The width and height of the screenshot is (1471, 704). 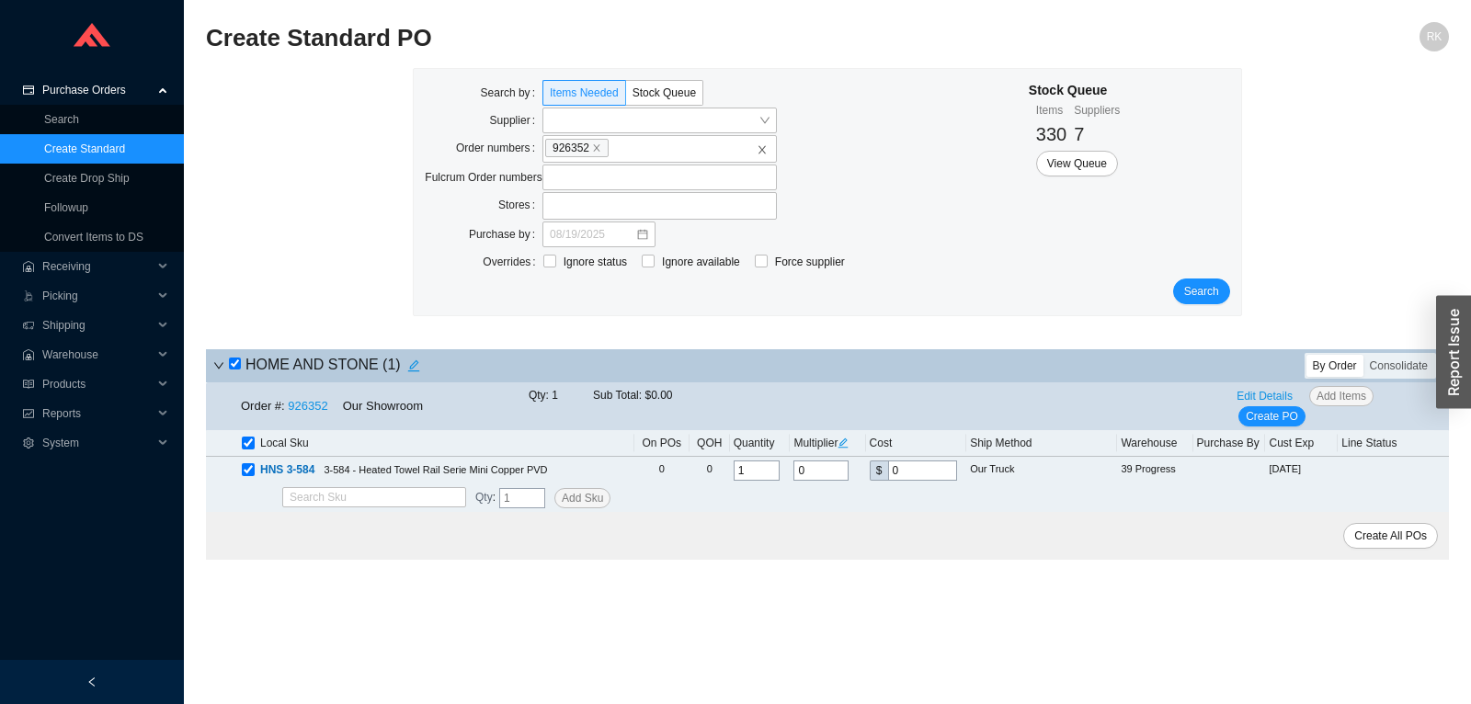 I want to click on td: Our Truck, so click(x=1042, y=471).